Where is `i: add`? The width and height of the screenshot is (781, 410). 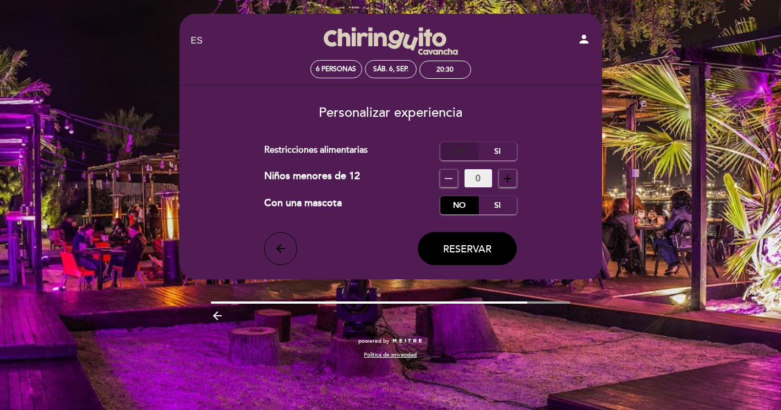
i: add is located at coordinates (508, 178).